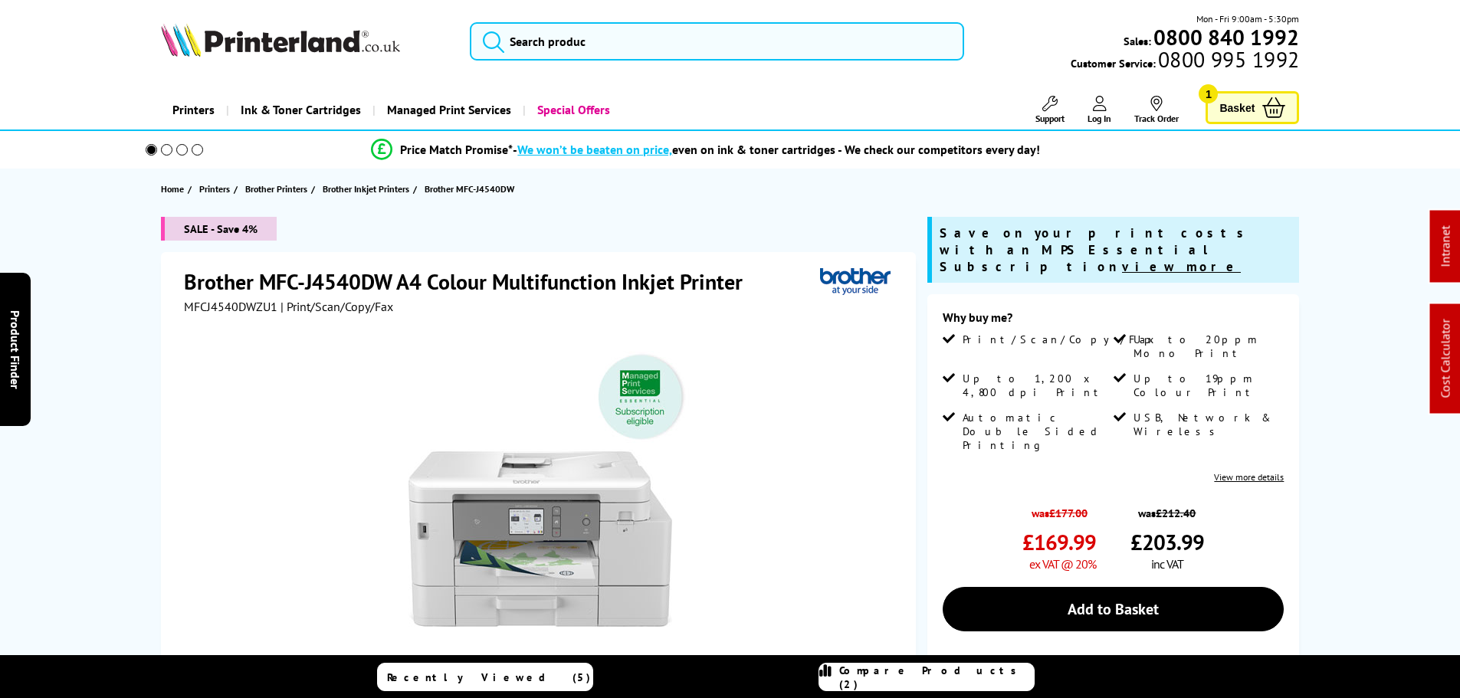 The image size is (1460, 698). What do you see at coordinates (937, 677) in the screenshot?
I see `span: Compare Products (2)` at bounding box center [937, 677].